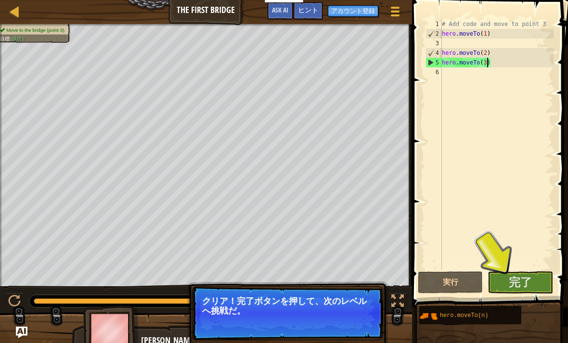  Describe the element at coordinates (433, 24) in the screenshot. I see `div: 1` at that location.